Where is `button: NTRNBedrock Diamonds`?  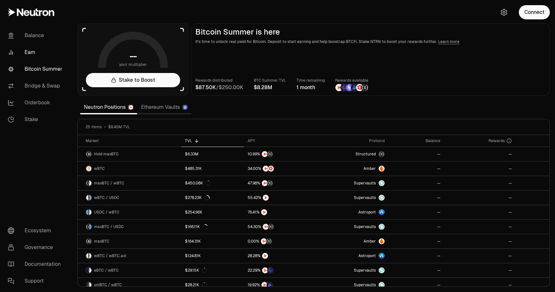 button: NTRNBedrock Diamonds is located at coordinates (280, 285).